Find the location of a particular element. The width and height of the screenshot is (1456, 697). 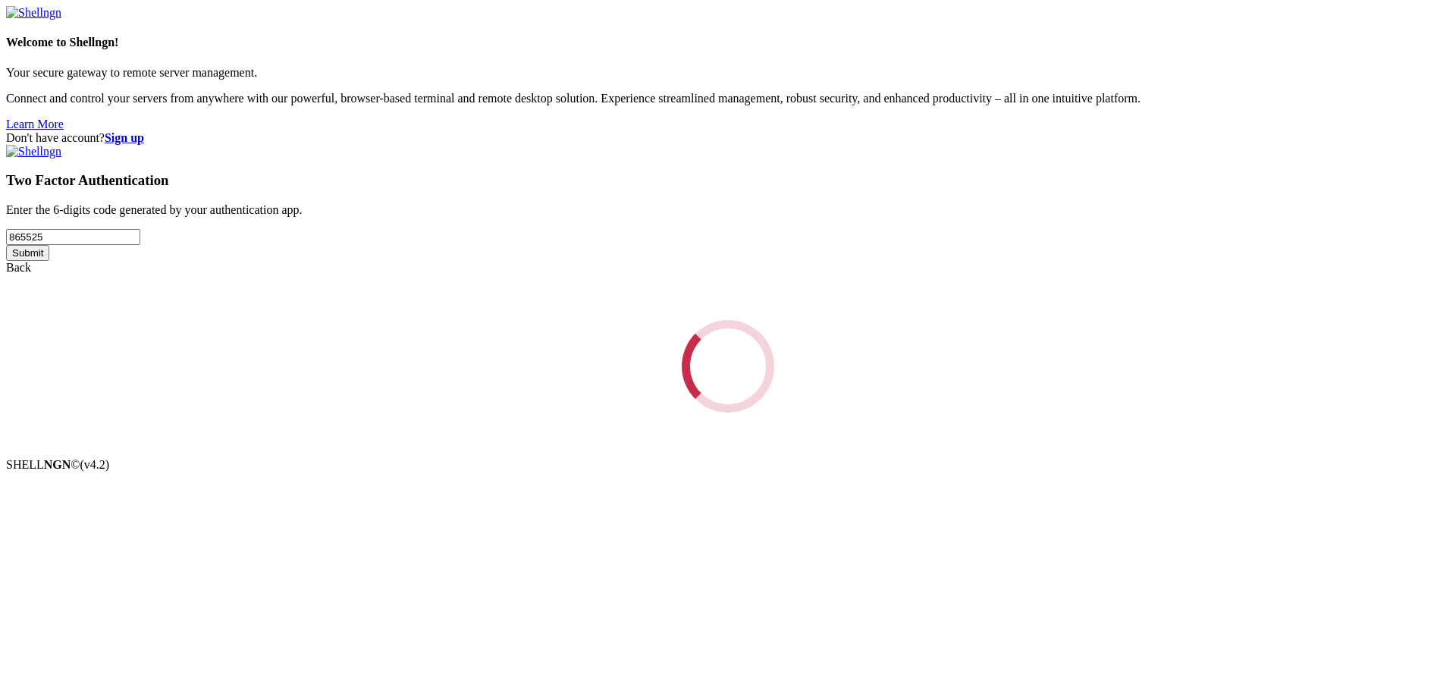

p: Enter the 6-digits code generated by your authentication app. is located at coordinates (728, 210).